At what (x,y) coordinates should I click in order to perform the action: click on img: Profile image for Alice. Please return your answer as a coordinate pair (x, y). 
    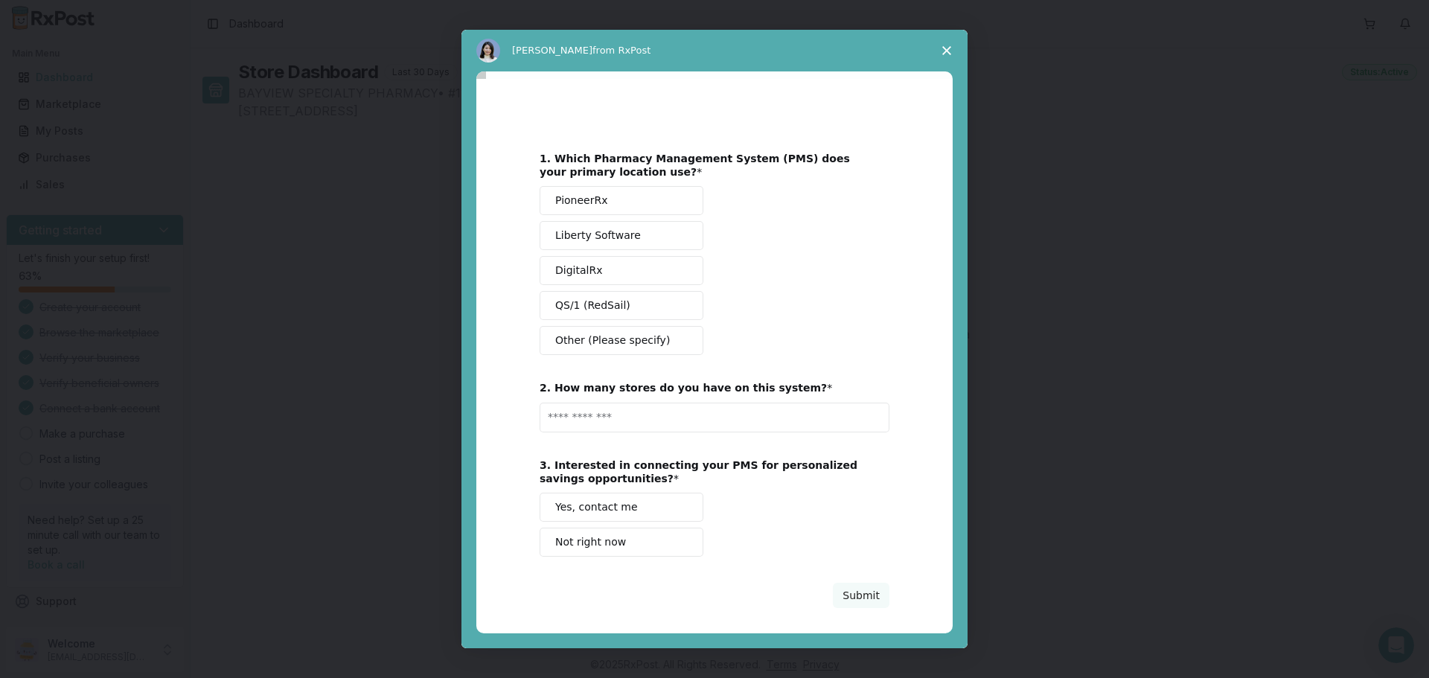
    Looking at the image, I should click on (488, 51).